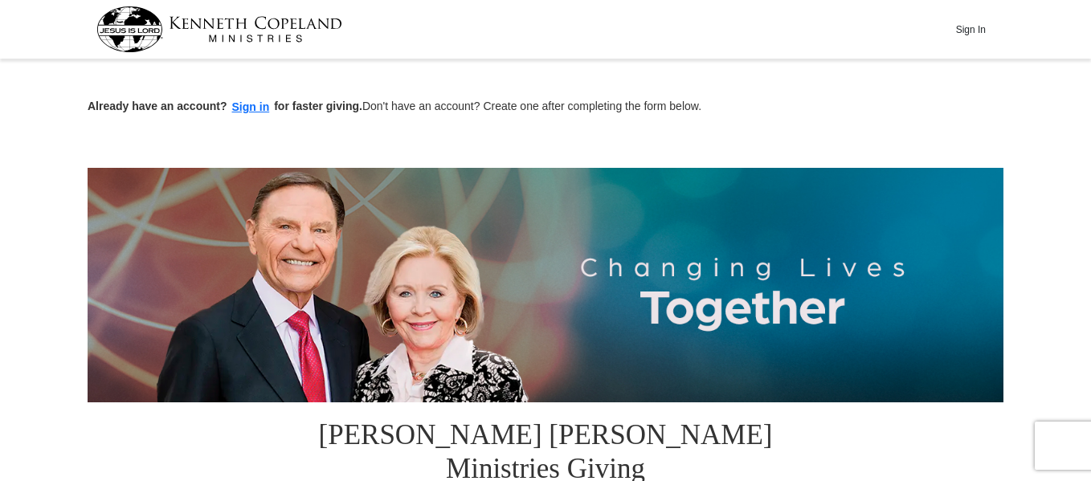 The width and height of the screenshot is (1091, 481). I want to click on button: Sign In, so click(970, 29).